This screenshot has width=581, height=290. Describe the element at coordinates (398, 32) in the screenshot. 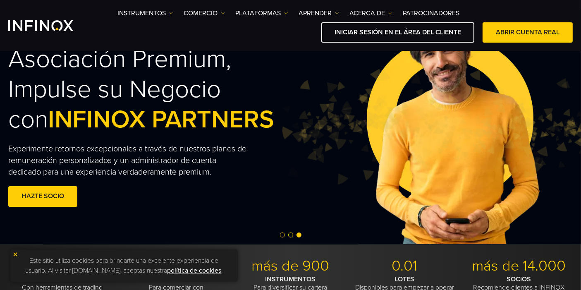

I see `a: INICIAR SESIÓN EN EL ÁREA DEL CLIENTE` at that location.